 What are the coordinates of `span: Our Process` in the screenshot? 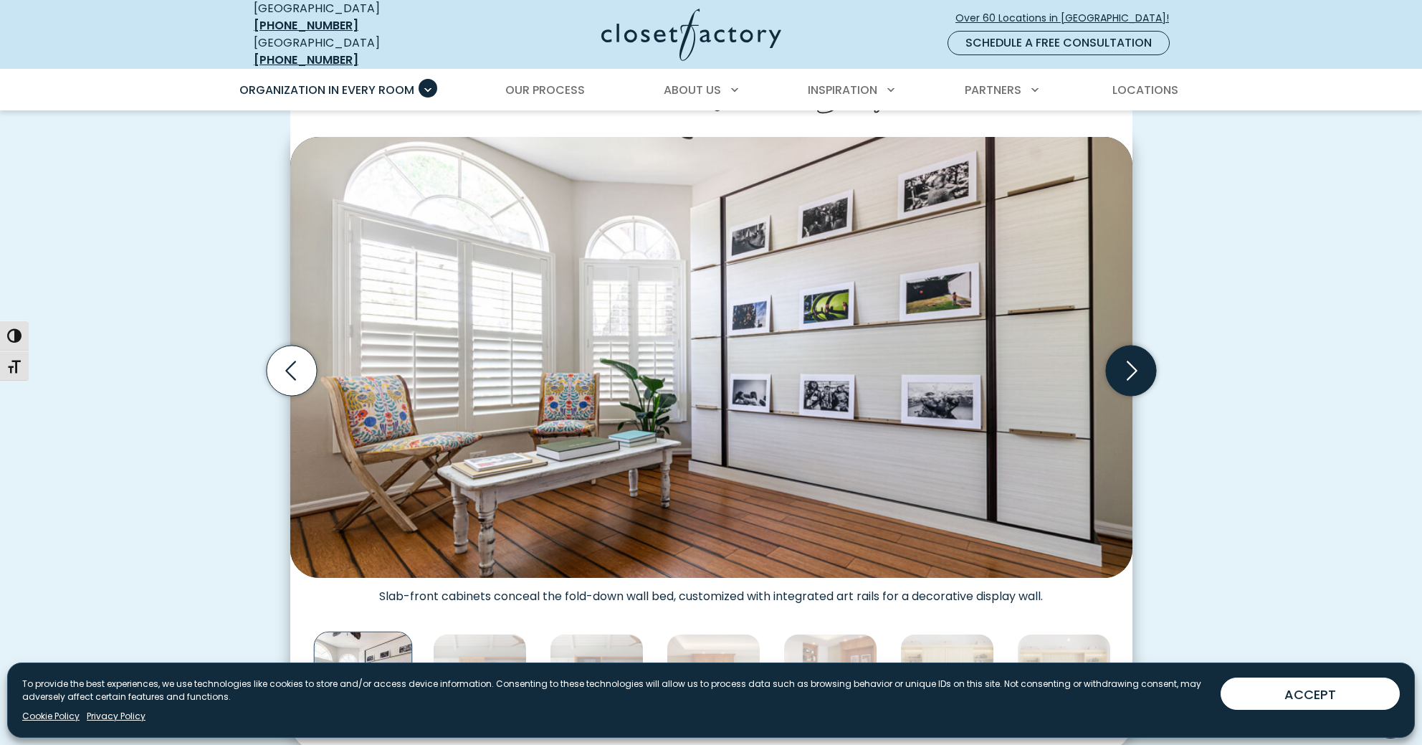 It's located at (545, 90).